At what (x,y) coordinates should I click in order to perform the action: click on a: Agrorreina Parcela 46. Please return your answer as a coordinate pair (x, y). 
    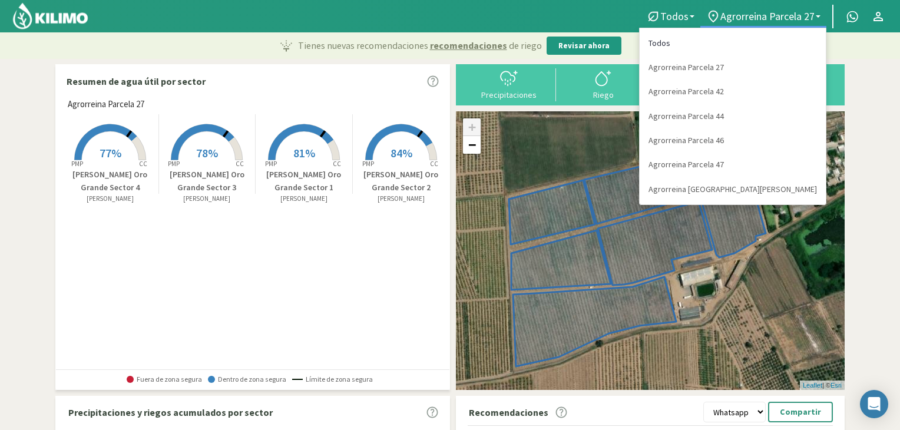
    Looking at the image, I should click on (733, 140).